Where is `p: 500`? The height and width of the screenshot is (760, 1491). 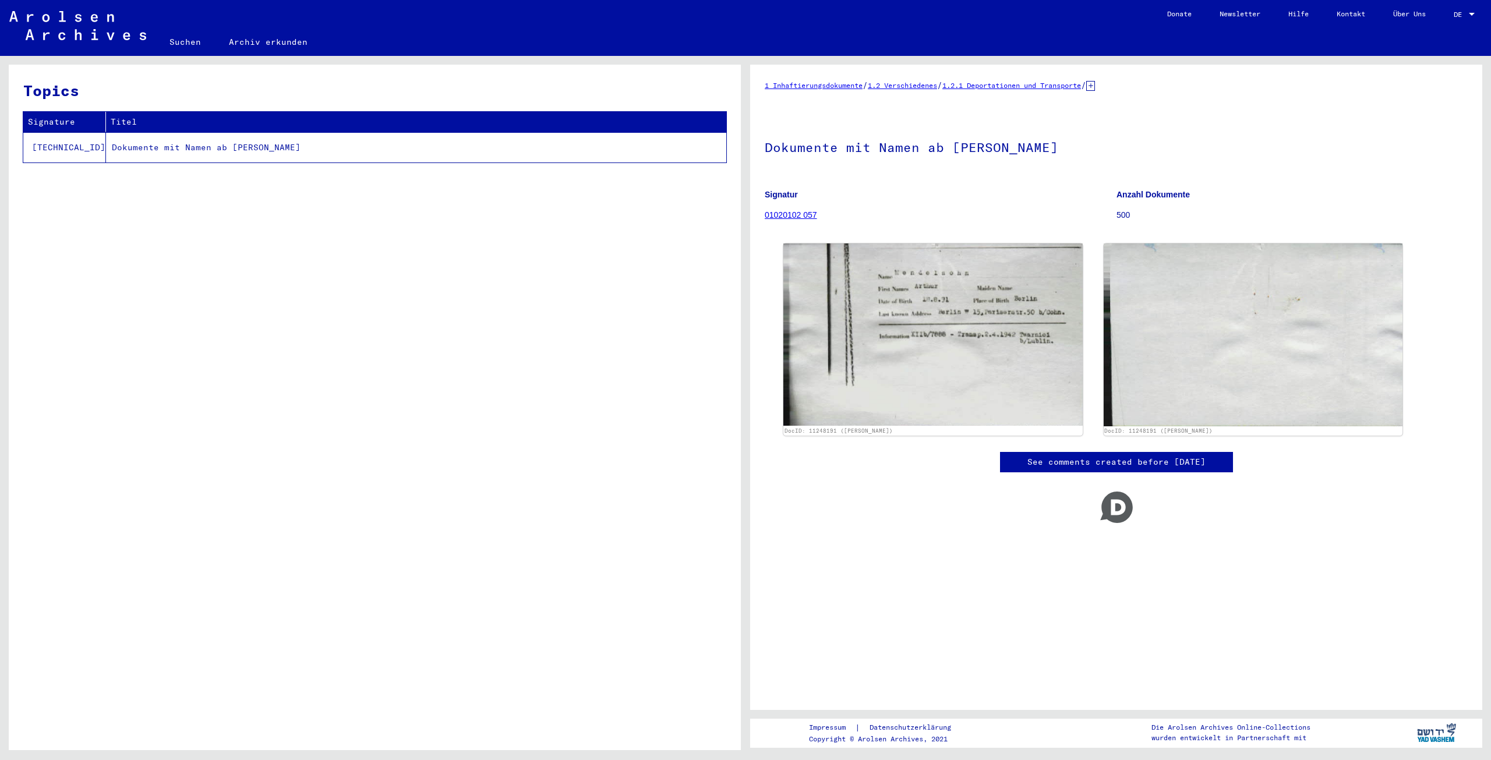 p: 500 is located at coordinates (1291, 215).